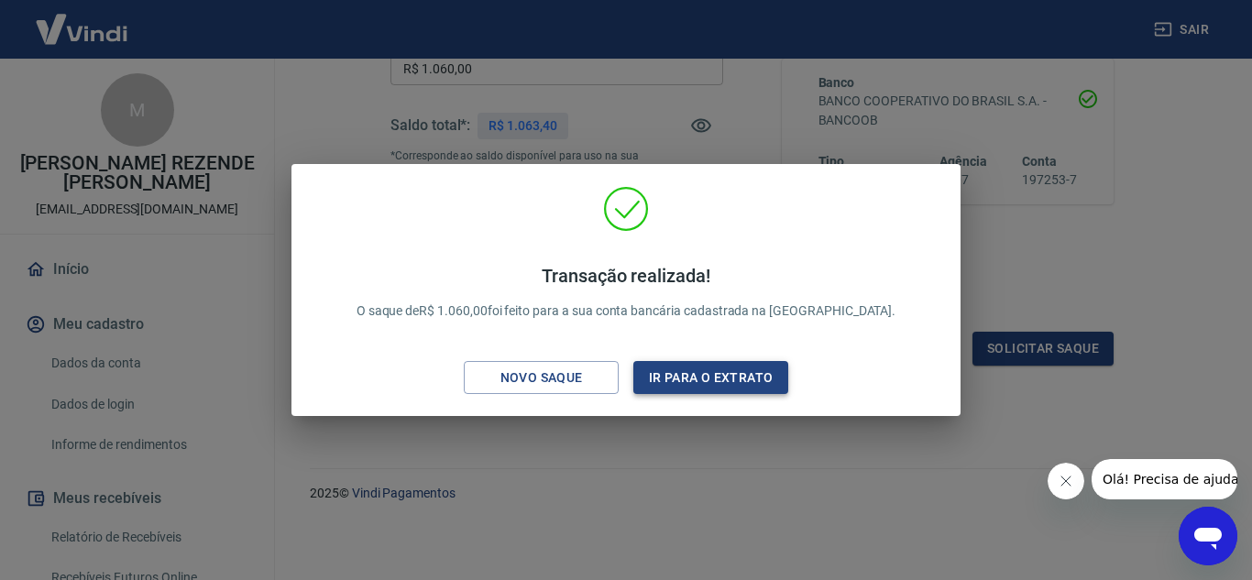 The image size is (1252, 580). I want to click on span: Olá! Precisa de ajuda?, so click(83, 20).